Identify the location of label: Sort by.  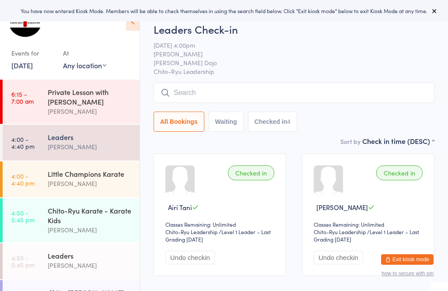
(351, 141).